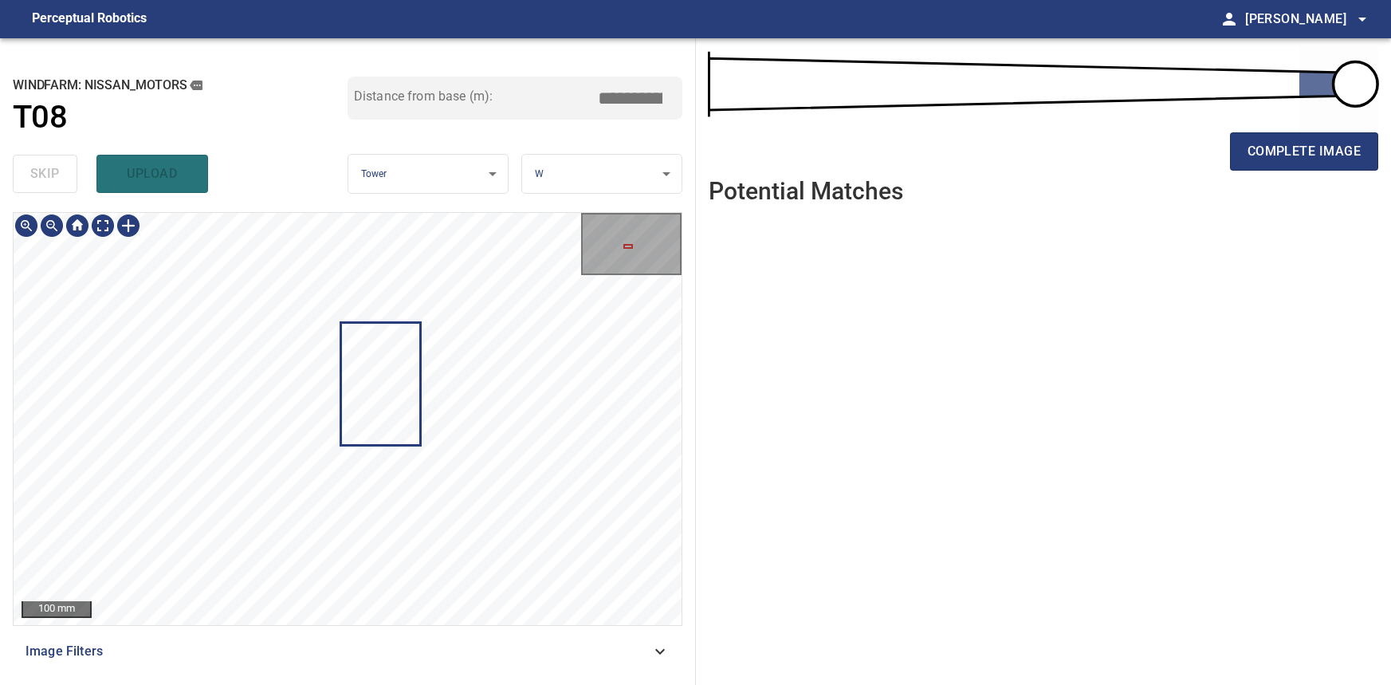  Describe the element at coordinates (40, 117) in the screenshot. I see `h1: T08` at that location.